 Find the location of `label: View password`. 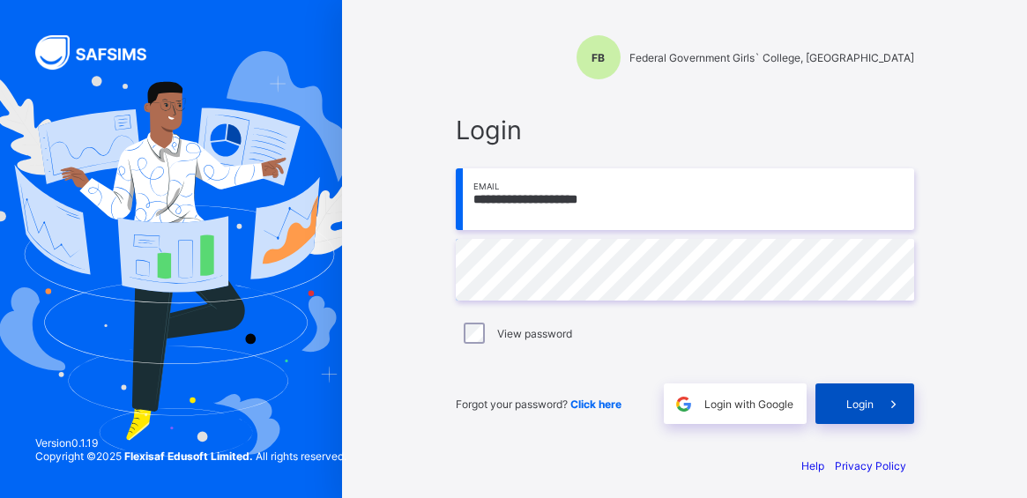

label: View password is located at coordinates (534, 333).